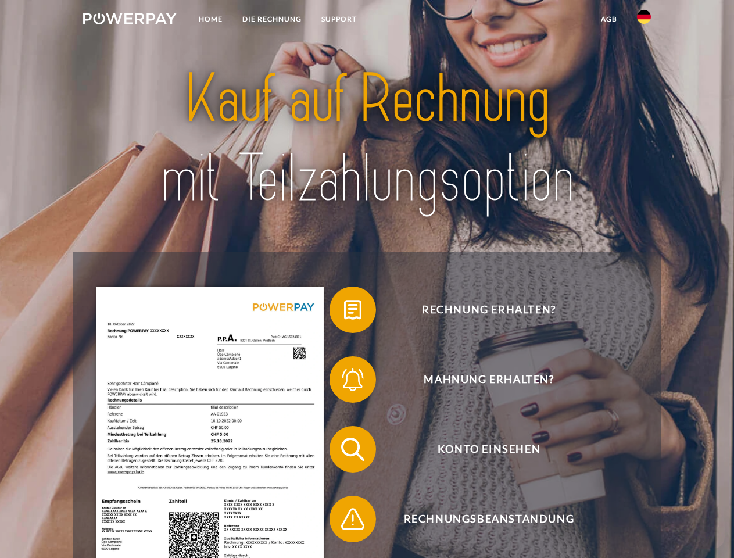  I want to click on span: Rechnung erhalten?, so click(489, 310).